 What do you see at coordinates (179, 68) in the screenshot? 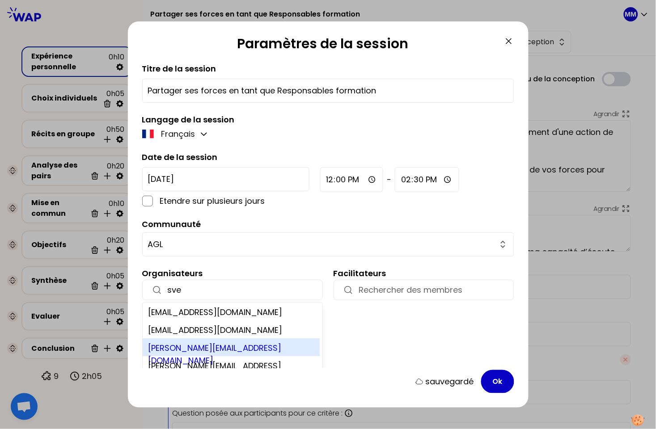
I see `label: Titre de la session` at bounding box center [179, 68].